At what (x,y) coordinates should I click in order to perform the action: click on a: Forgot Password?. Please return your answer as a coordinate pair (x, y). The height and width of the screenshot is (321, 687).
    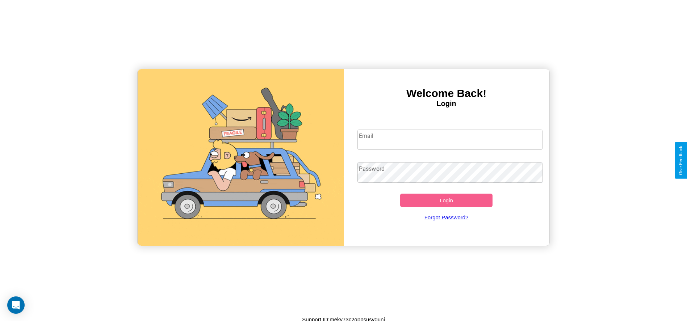
    Looking at the image, I should click on (446, 217).